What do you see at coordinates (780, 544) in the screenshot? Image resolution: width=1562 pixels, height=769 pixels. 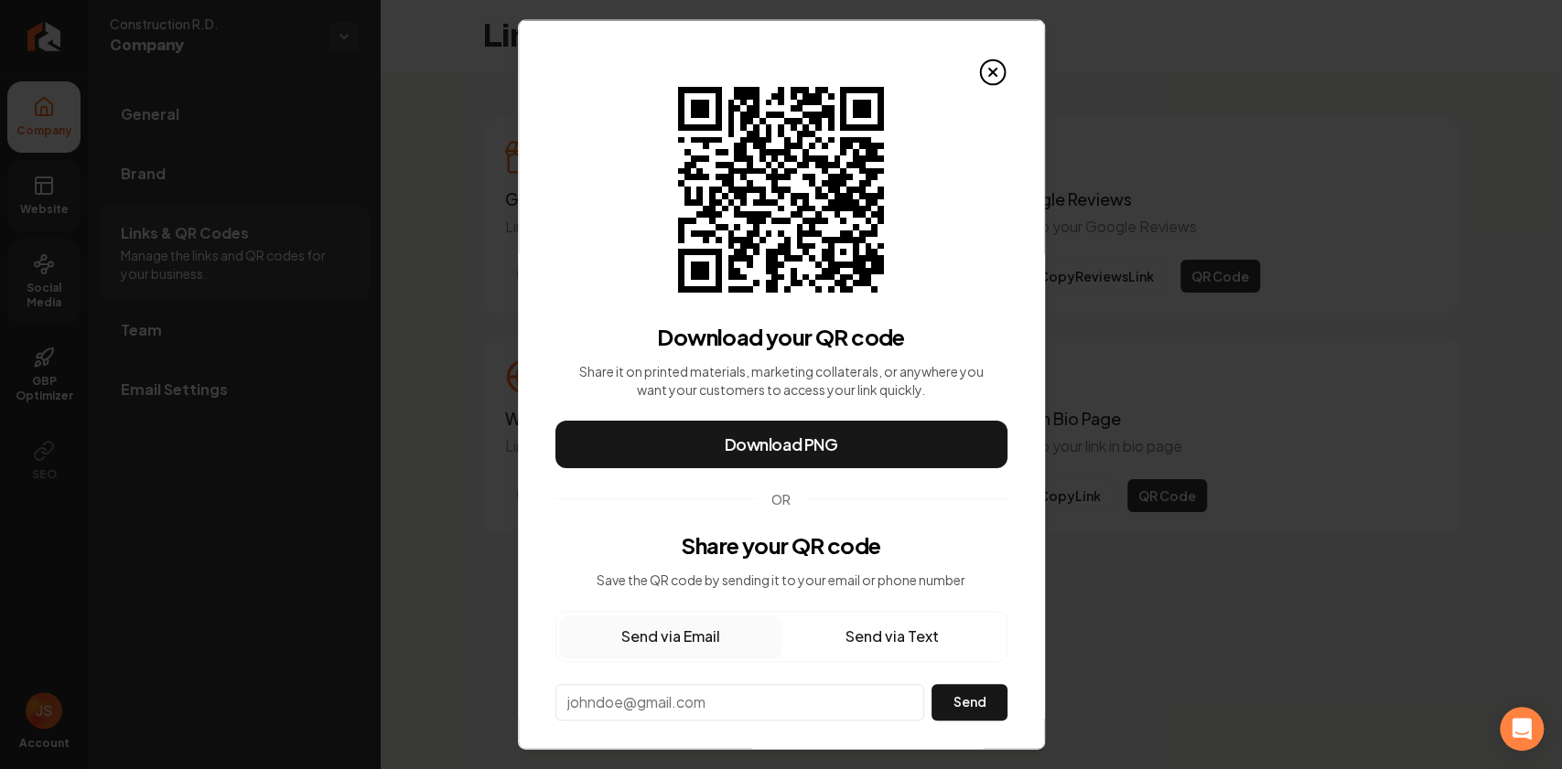 I see `h3: Share your QR code` at bounding box center [780, 544].